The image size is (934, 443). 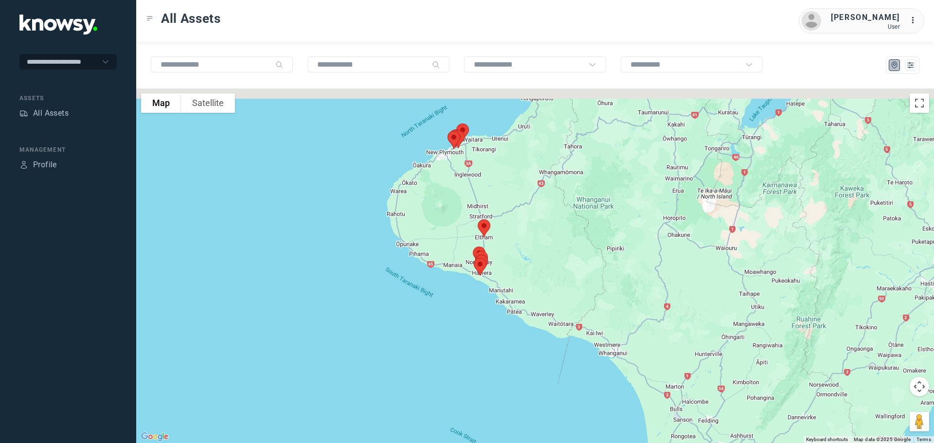 I want to click on div: Management, so click(x=68, y=150).